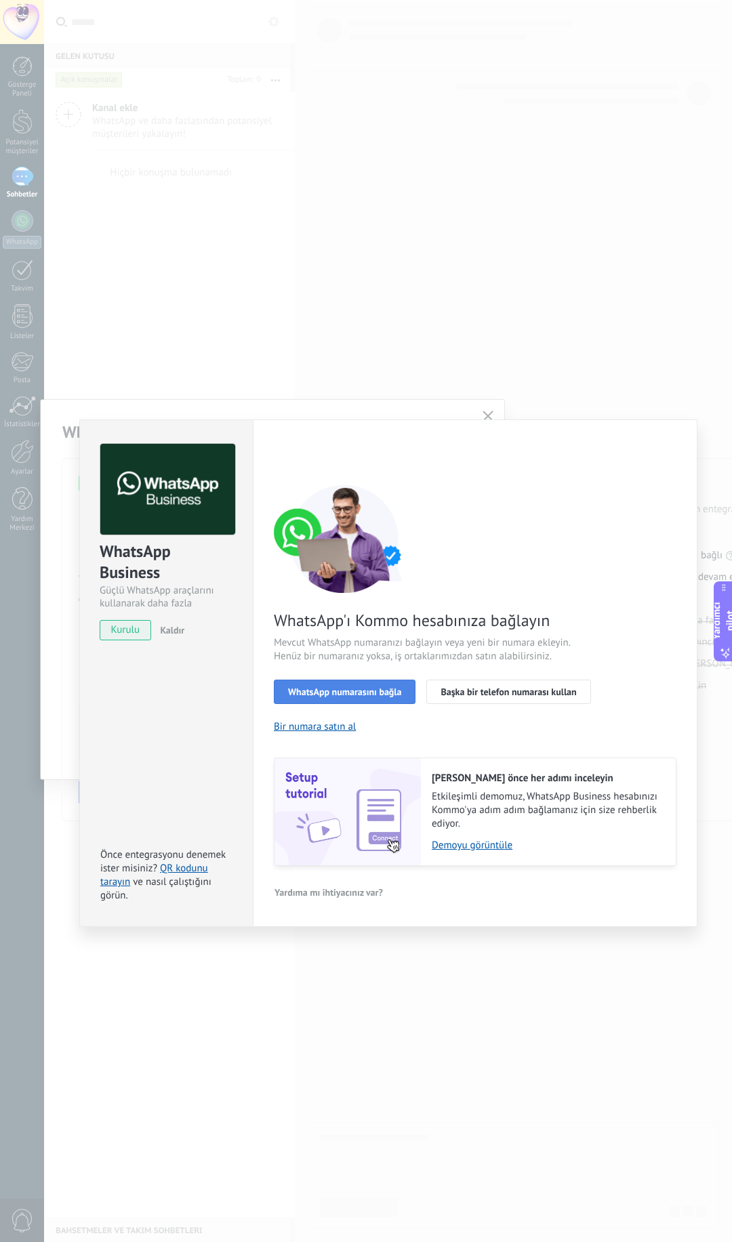  What do you see at coordinates (154, 875) in the screenshot?
I see `font: QR kodunu tarayın` at bounding box center [154, 875].